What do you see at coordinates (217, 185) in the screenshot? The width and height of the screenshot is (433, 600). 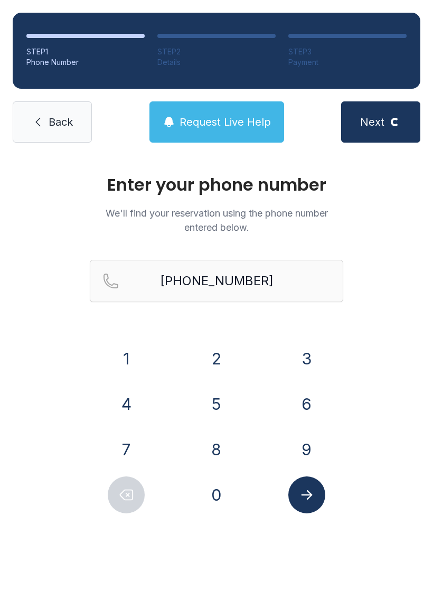 I see `h1: Enter your phone number` at bounding box center [217, 185].